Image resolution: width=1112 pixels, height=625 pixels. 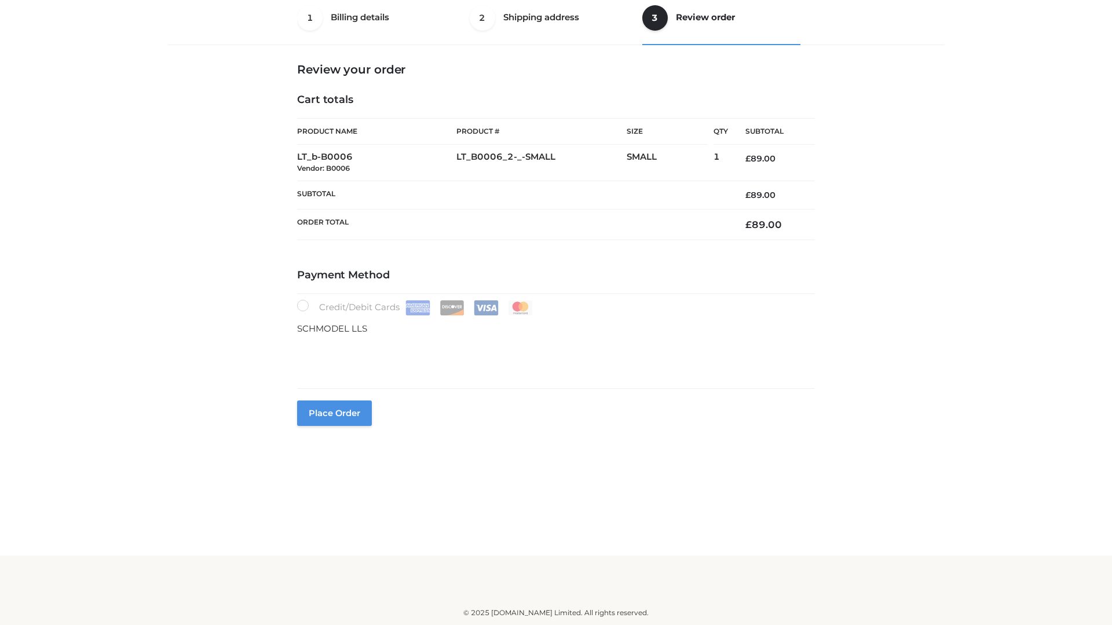 What do you see at coordinates (520, 308) in the screenshot?
I see `img: Mastercard` at bounding box center [520, 308].